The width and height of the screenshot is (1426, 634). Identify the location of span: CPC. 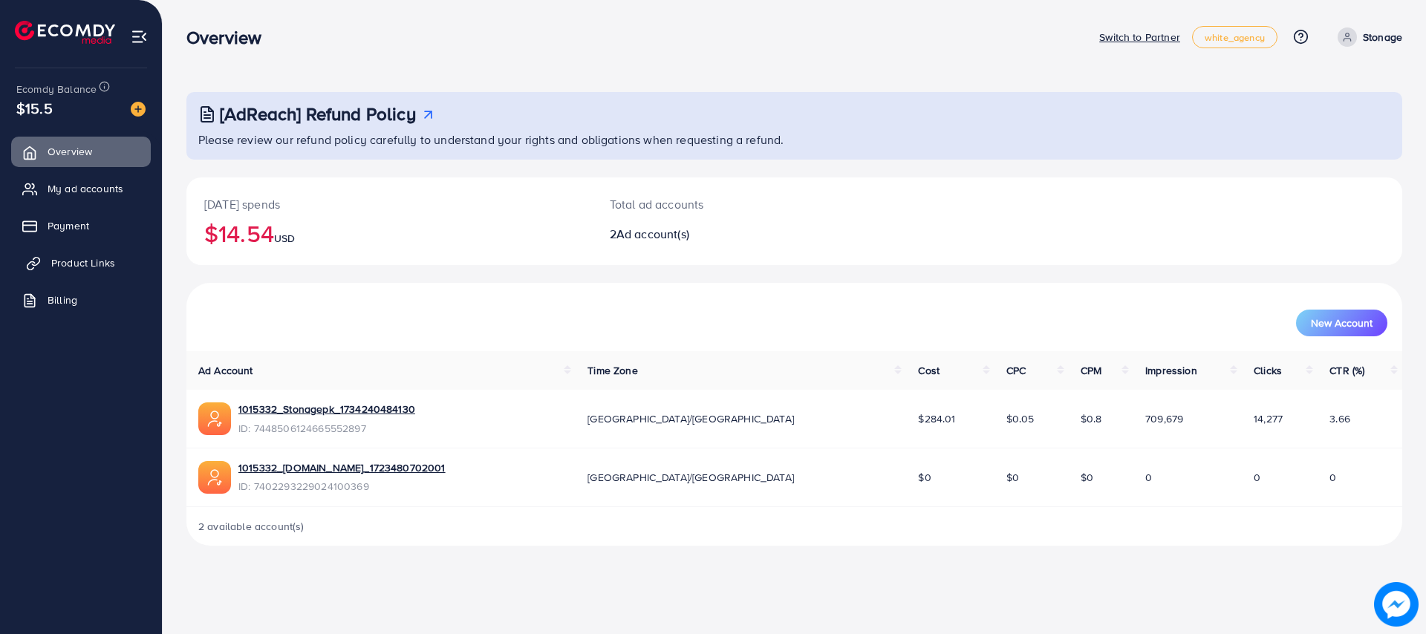
(1016, 371).